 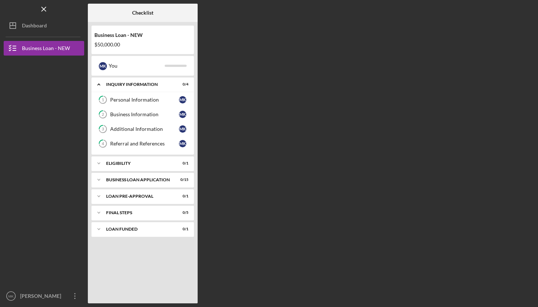 What do you see at coordinates (138, 229) in the screenshot?
I see `div: LOAN FUNDED` at bounding box center [138, 229].